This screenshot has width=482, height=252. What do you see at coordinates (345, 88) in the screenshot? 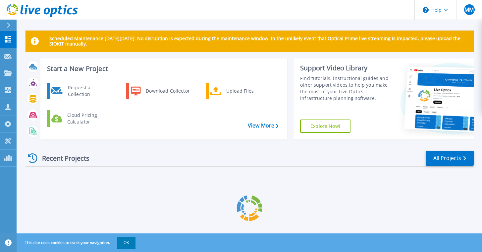
I see `div: Find tutorials, instructional guides and other support videos to help you make the most of your L...` at bounding box center [345, 88].